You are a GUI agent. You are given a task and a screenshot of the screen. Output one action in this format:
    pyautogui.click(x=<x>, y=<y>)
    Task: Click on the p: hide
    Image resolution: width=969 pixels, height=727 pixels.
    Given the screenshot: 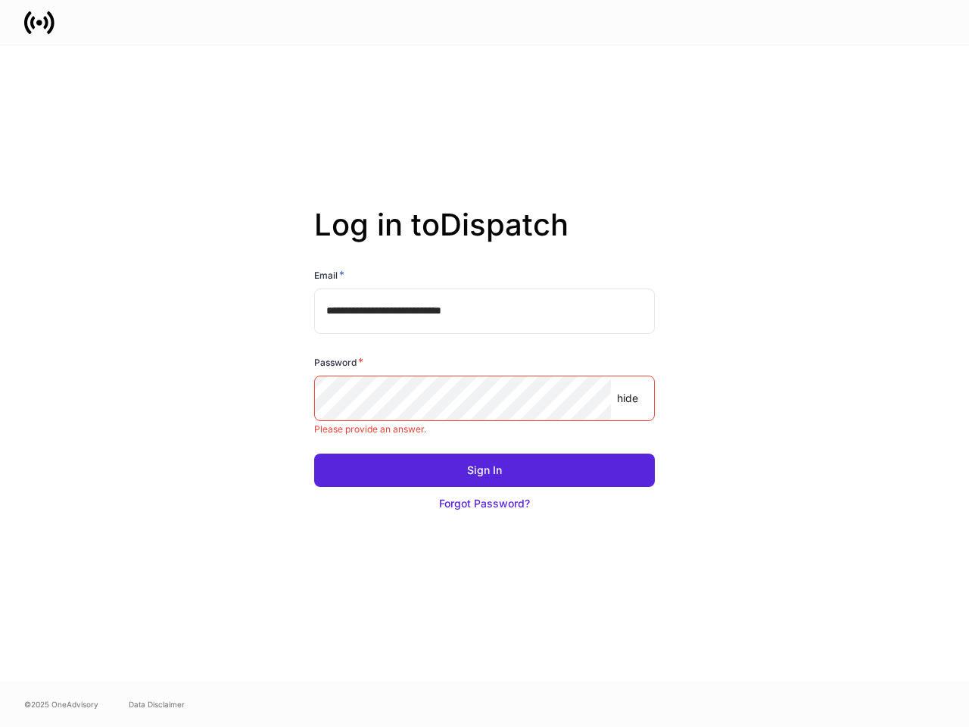 What is the action you would take?
    pyautogui.click(x=628, y=398)
    